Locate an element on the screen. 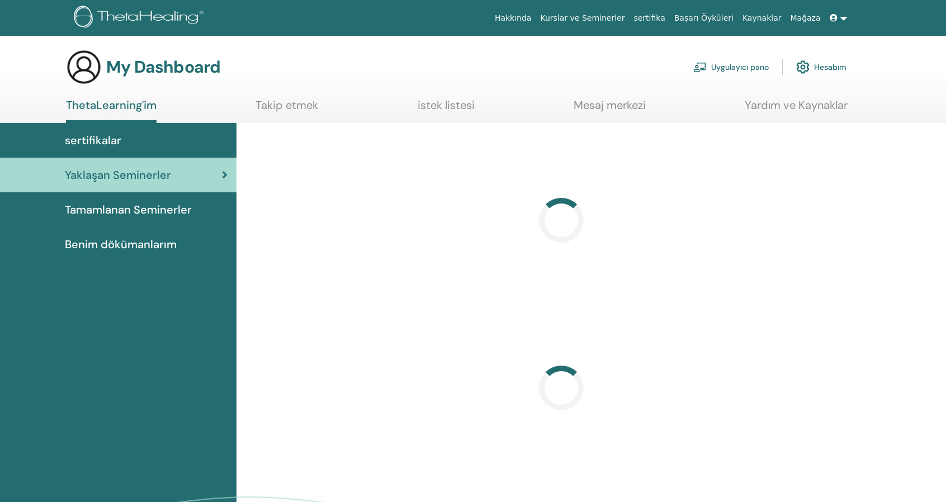  a: Takip etmek is located at coordinates (287, 109).